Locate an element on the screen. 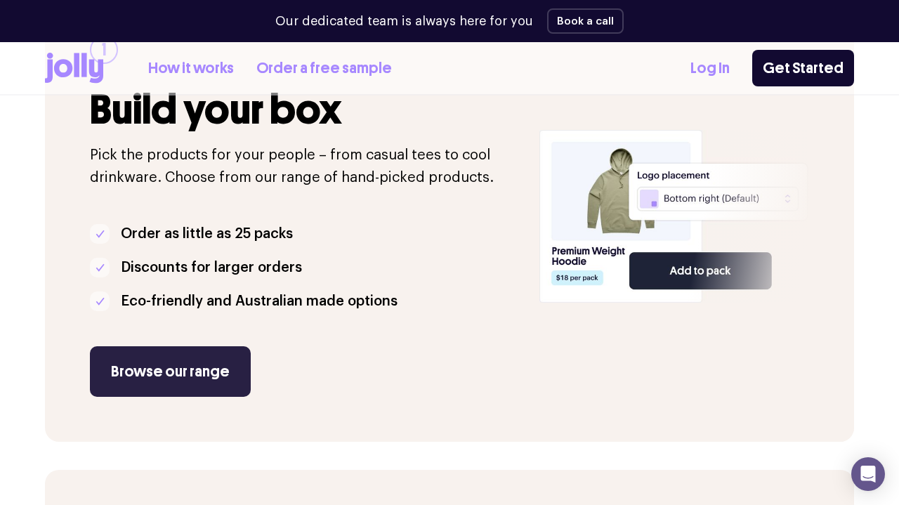 Image resolution: width=899 pixels, height=505 pixels. p: Discounts for larger orders is located at coordinates (211, 268).